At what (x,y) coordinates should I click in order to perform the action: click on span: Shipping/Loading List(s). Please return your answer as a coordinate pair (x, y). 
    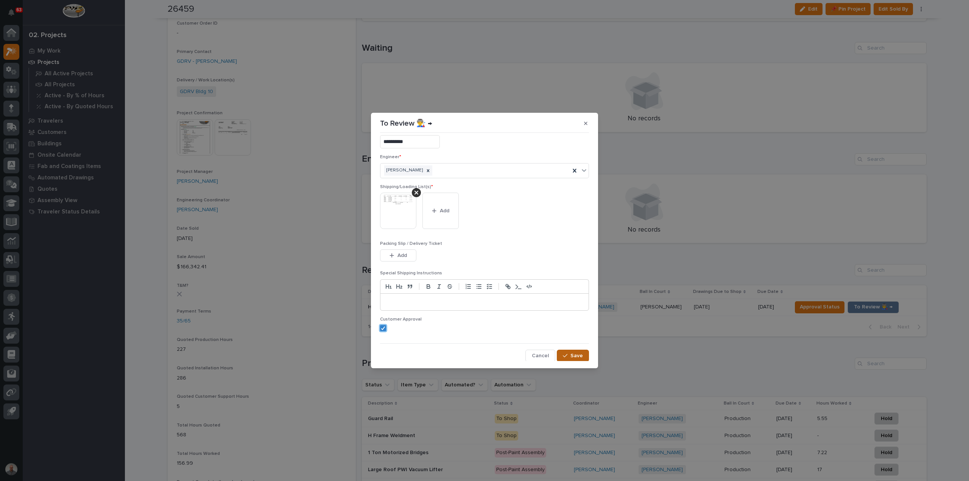
    Looking at the image, I should click on (407, 187).